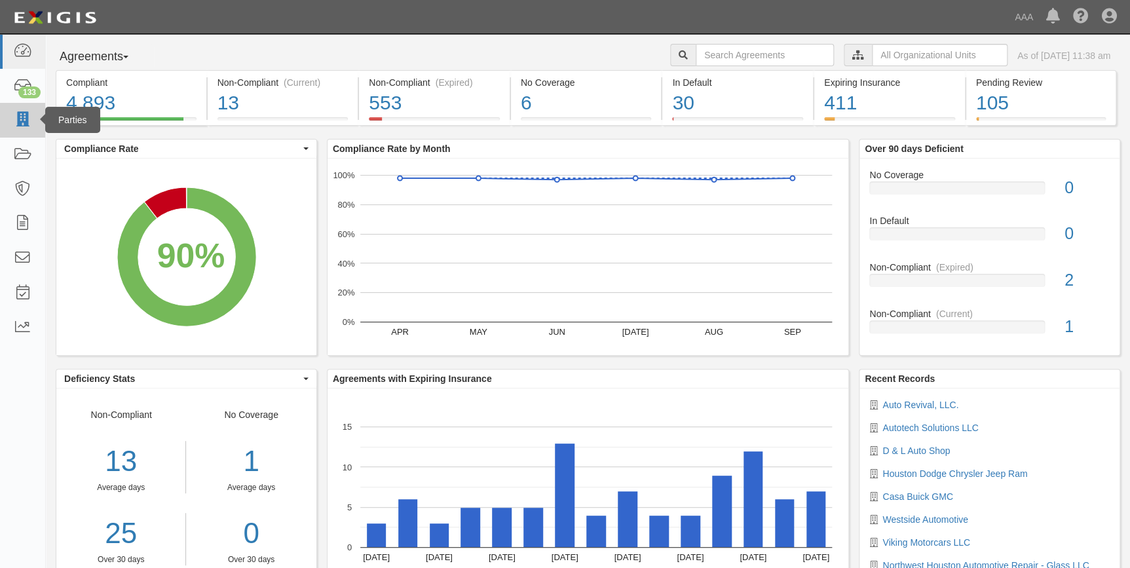 Image resolution: width=1130 pixels, height=568 pixels. What do you see at coordinates (989, 326) in the screenshot?
I see `a: Non-Compliant(Current)1` at bounding box center [989, 326].